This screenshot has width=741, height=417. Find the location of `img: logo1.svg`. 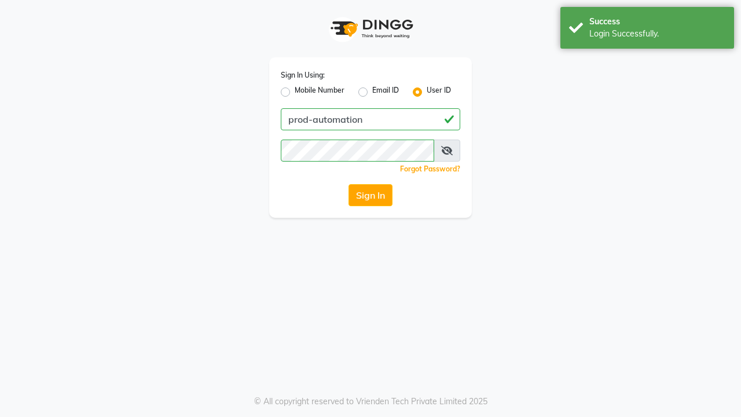

img: logo1.svg is located at coordinates (370, 28).